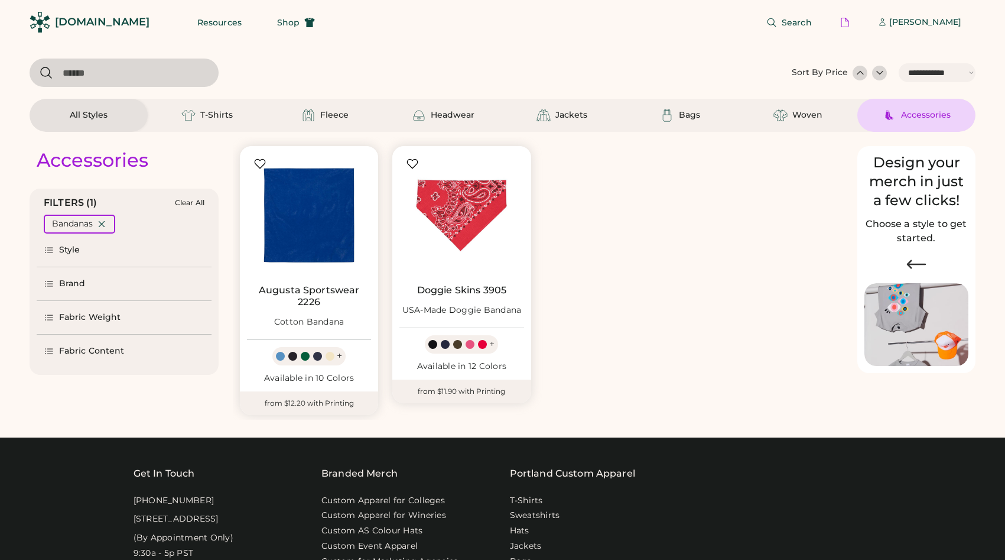 Image resolution: width=1005 pixels, height=560 pixels. Describe the element at coordinates (288, 22) in the screenshot. I see `span: Shop` at that location.